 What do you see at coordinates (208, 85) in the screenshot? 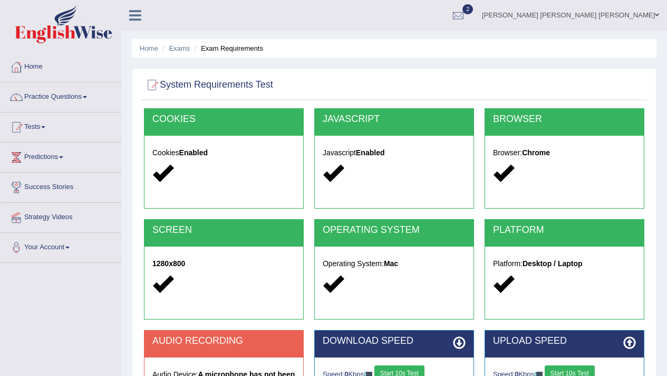
I see `h2: System Requirements Test` at bounding box center [208, 85].